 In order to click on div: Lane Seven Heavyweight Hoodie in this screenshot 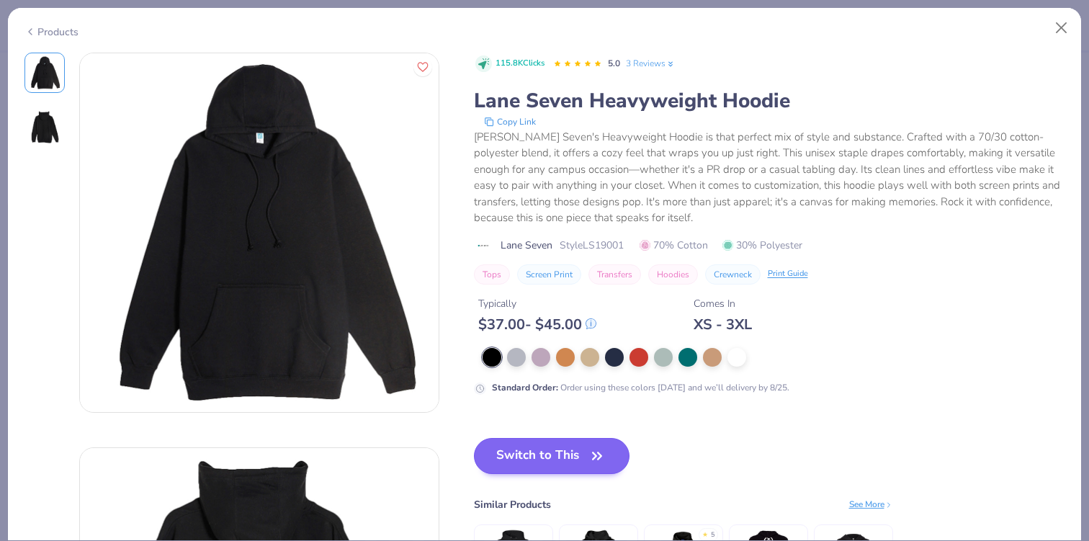, I will do `click(769, 101)`.